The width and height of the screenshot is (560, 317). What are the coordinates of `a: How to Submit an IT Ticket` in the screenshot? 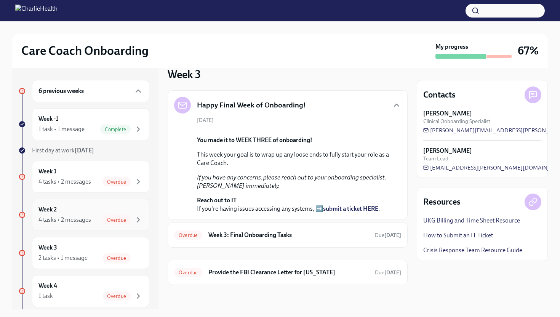 It's located at (458, 235).